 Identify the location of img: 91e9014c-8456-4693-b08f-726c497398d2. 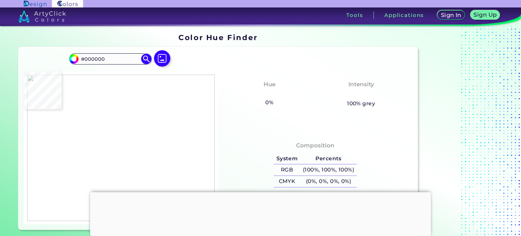
(121, 148).